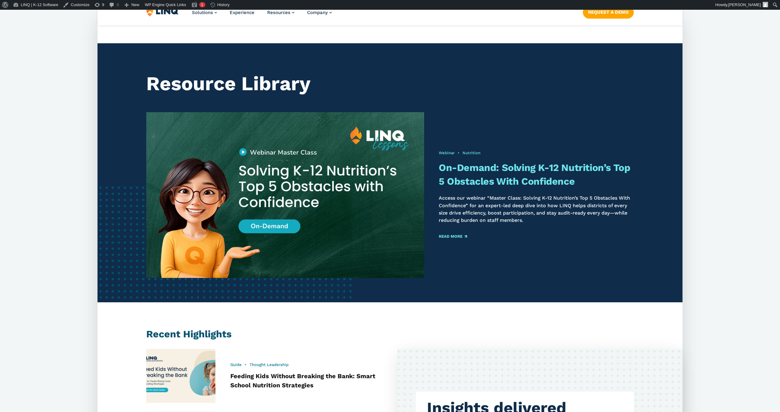  Describe the element at coordinates (281, 12) in the screenshot. I see `a: Resources` at that location.